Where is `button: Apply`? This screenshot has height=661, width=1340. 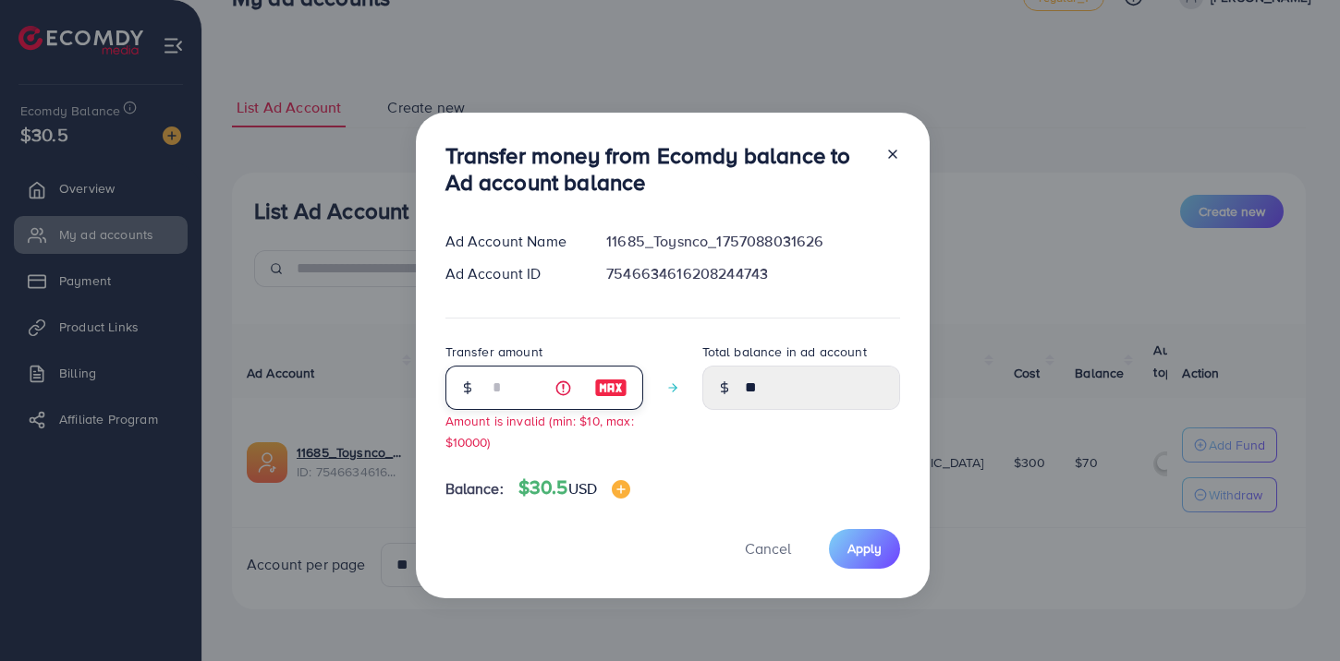 button: Apply is located at coordinates (864, 549).